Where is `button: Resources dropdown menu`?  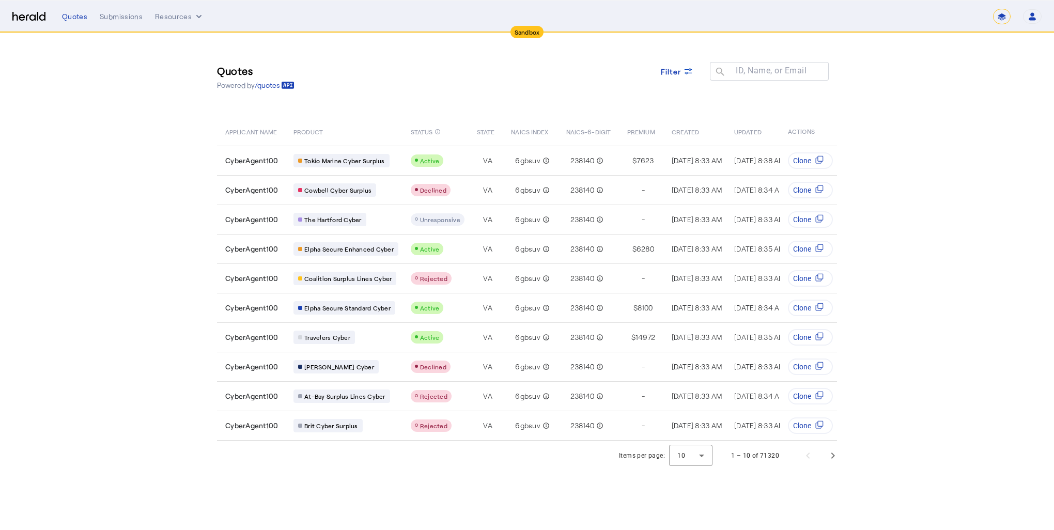
button: Resources dropdown menu is located at coordinates (179, 17).